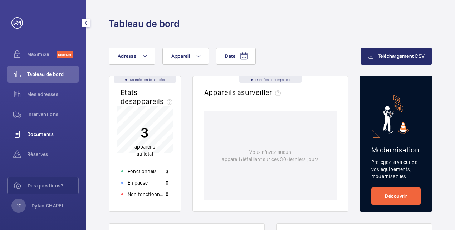 Image resolution: width=455 pixels, height=230 pixels. What do you see at coordinates (53, 74) in the screenshot?
I see `span: Tableau de bord` at bounding box center [53, 74].